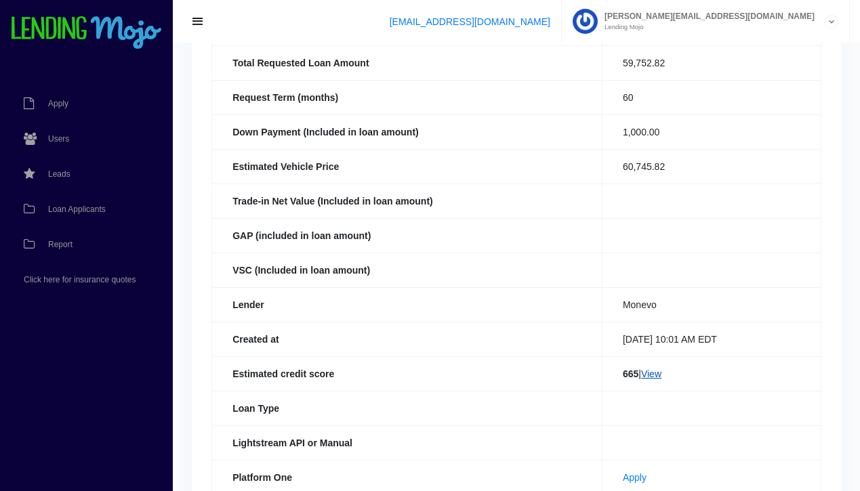 The image size is (860, 491). What do you see at coordinates (407, 270) in the screenshot?
I see `th: VSC (Included in loan amount)` at bounding box center [407, 270].